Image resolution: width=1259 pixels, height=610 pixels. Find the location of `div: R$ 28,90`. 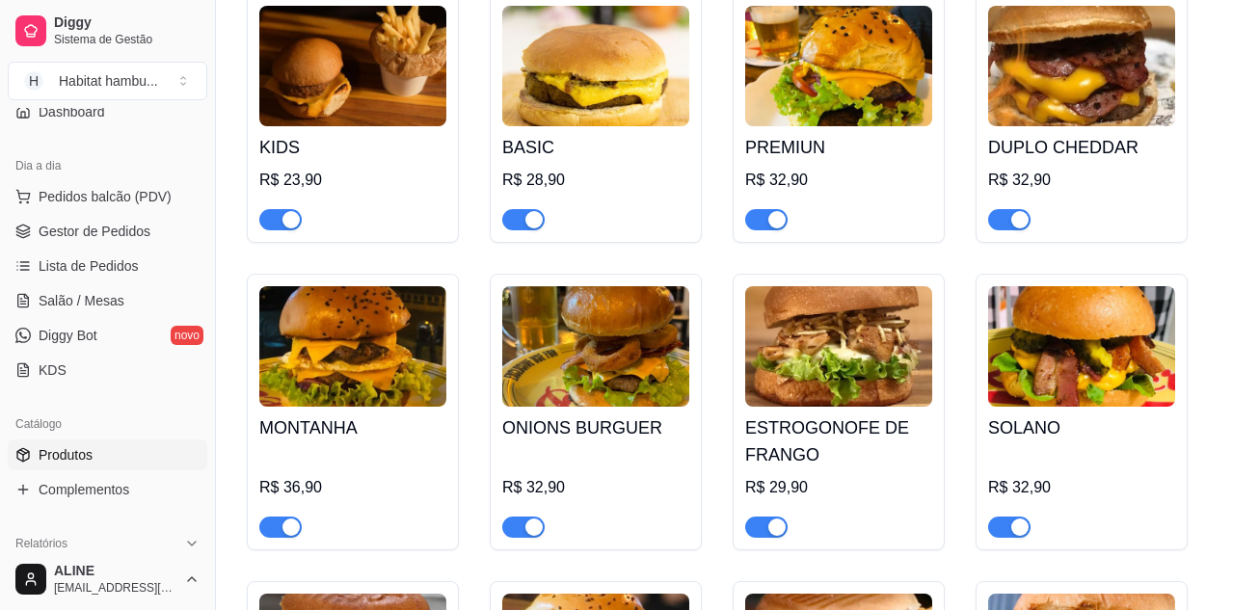

div: R$ 28,90 is located at coordinates (596, 180).